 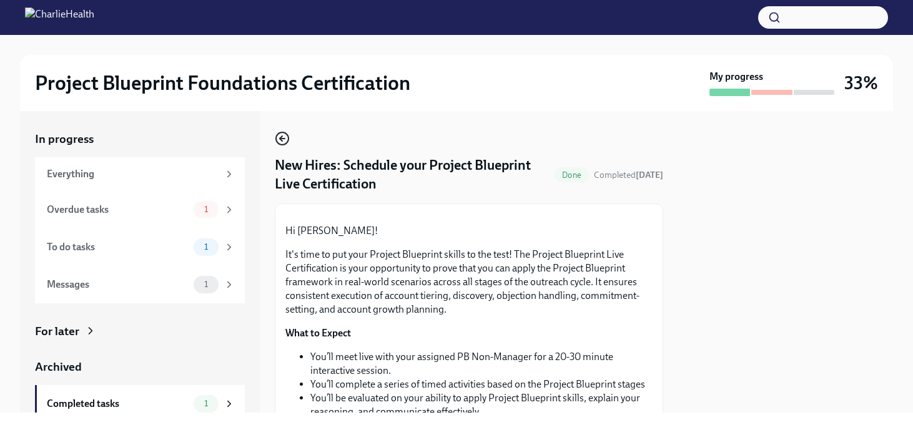 What do you see at coordinates (412, 175) in the screenshot?
I see `h4: New Hires: Schedule your Project Blueprint Live Certification` at bounding box center [412, 175].